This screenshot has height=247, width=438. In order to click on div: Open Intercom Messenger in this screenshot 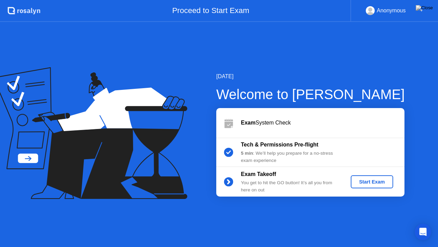, I will do `click(423, 232)`.